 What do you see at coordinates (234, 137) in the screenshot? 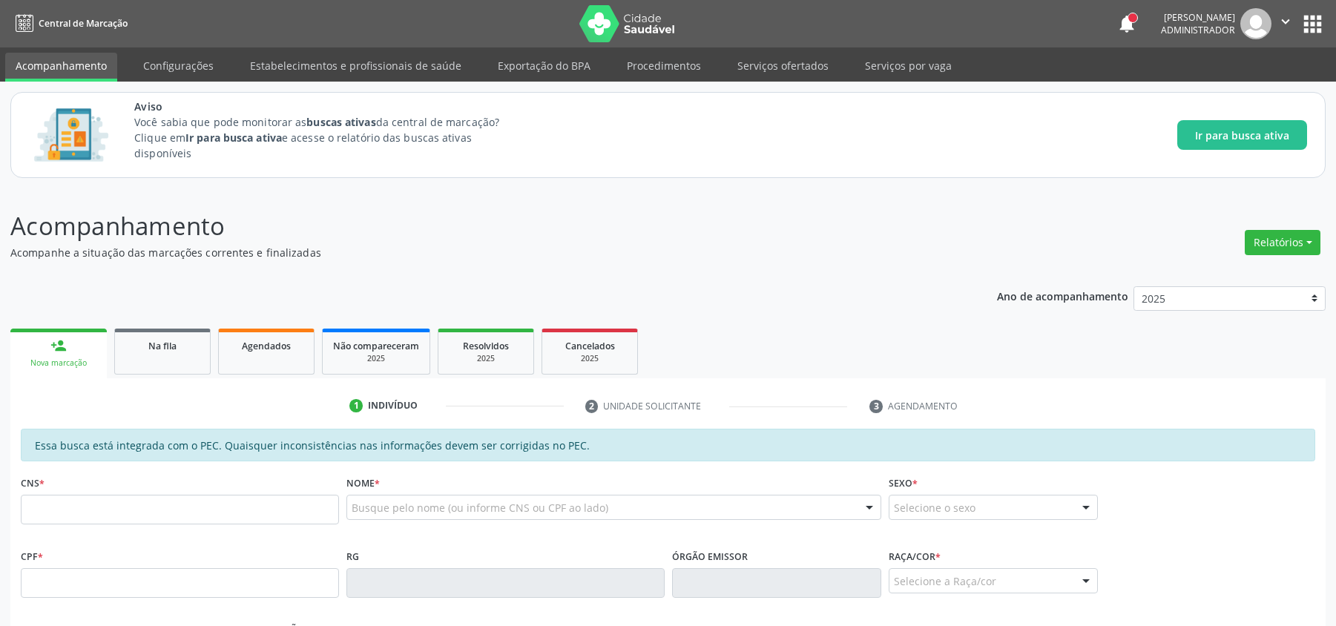
I see `strong: Ir para busca ativa` at bounding box center [234, 137].